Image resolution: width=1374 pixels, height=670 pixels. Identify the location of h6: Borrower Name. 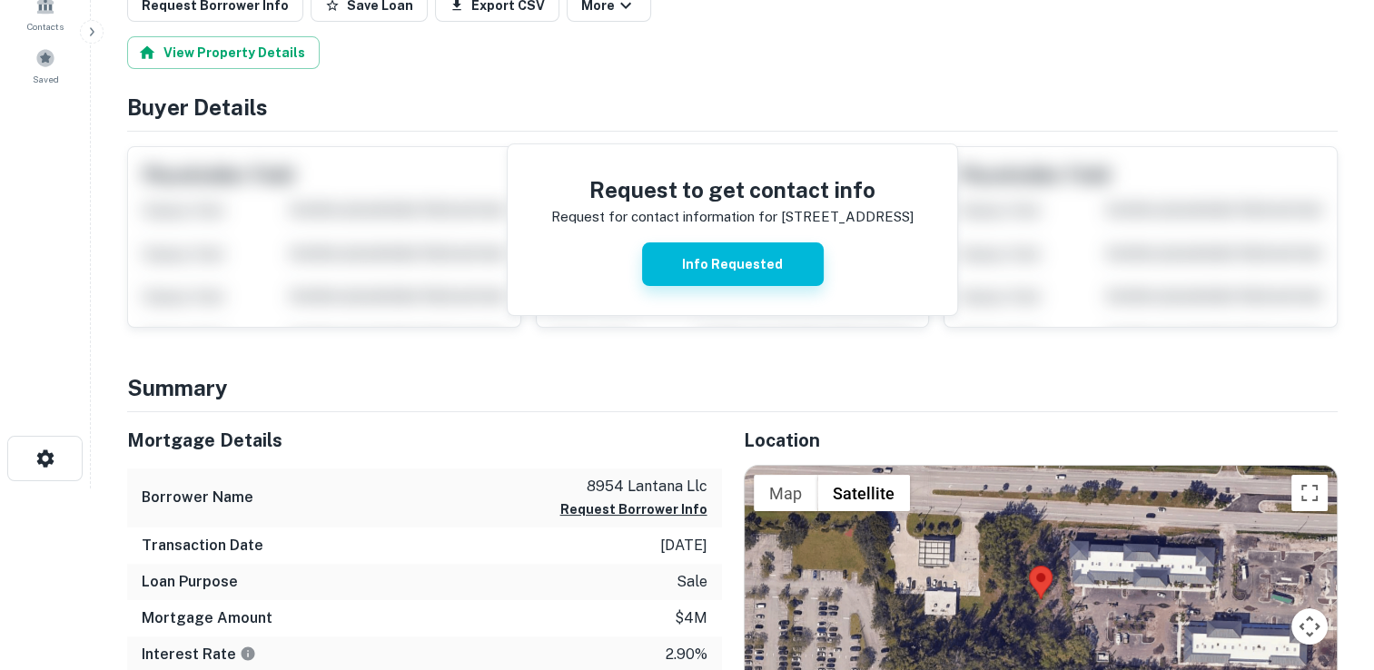
(197, 498).